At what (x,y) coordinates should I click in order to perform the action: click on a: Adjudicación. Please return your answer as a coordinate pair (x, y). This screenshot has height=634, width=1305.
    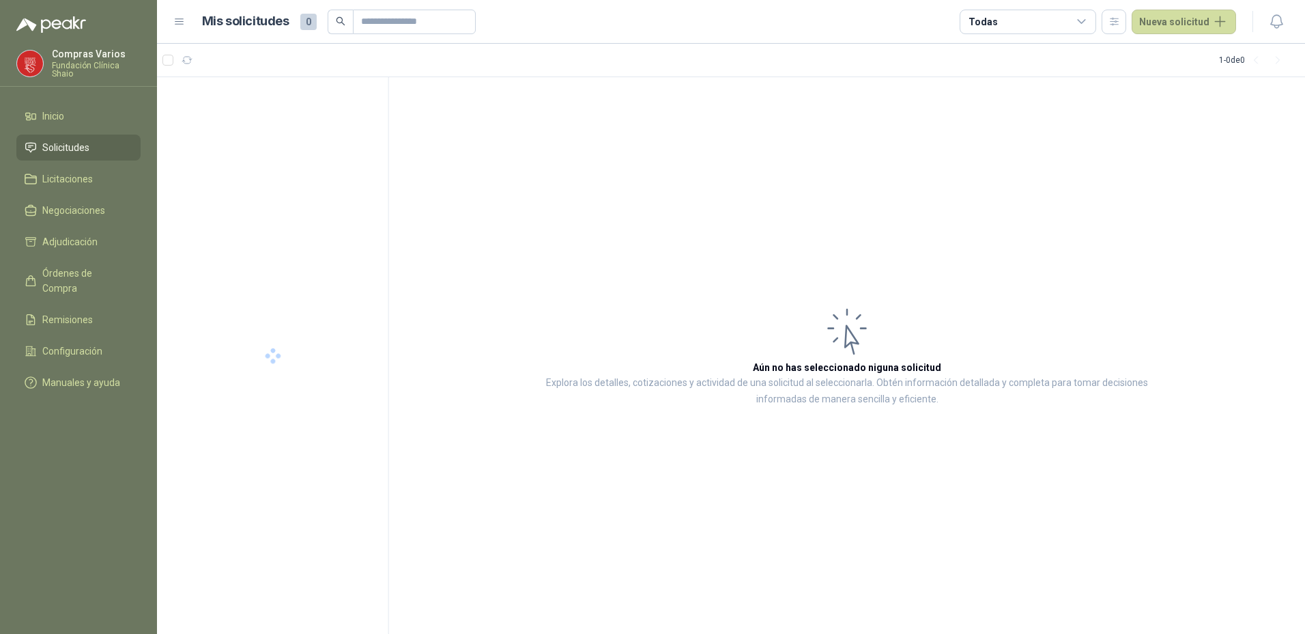
    Looking at the image, I should click on (79, 242).